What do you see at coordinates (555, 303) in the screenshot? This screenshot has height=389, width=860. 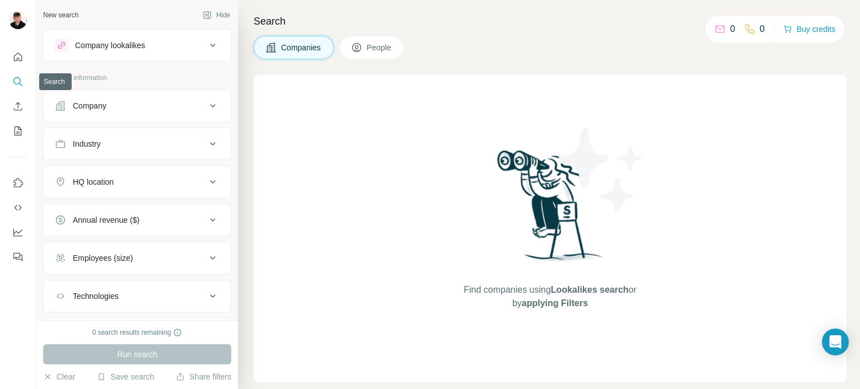 I see `span: applying Filters` at bounding box center [555, 303].